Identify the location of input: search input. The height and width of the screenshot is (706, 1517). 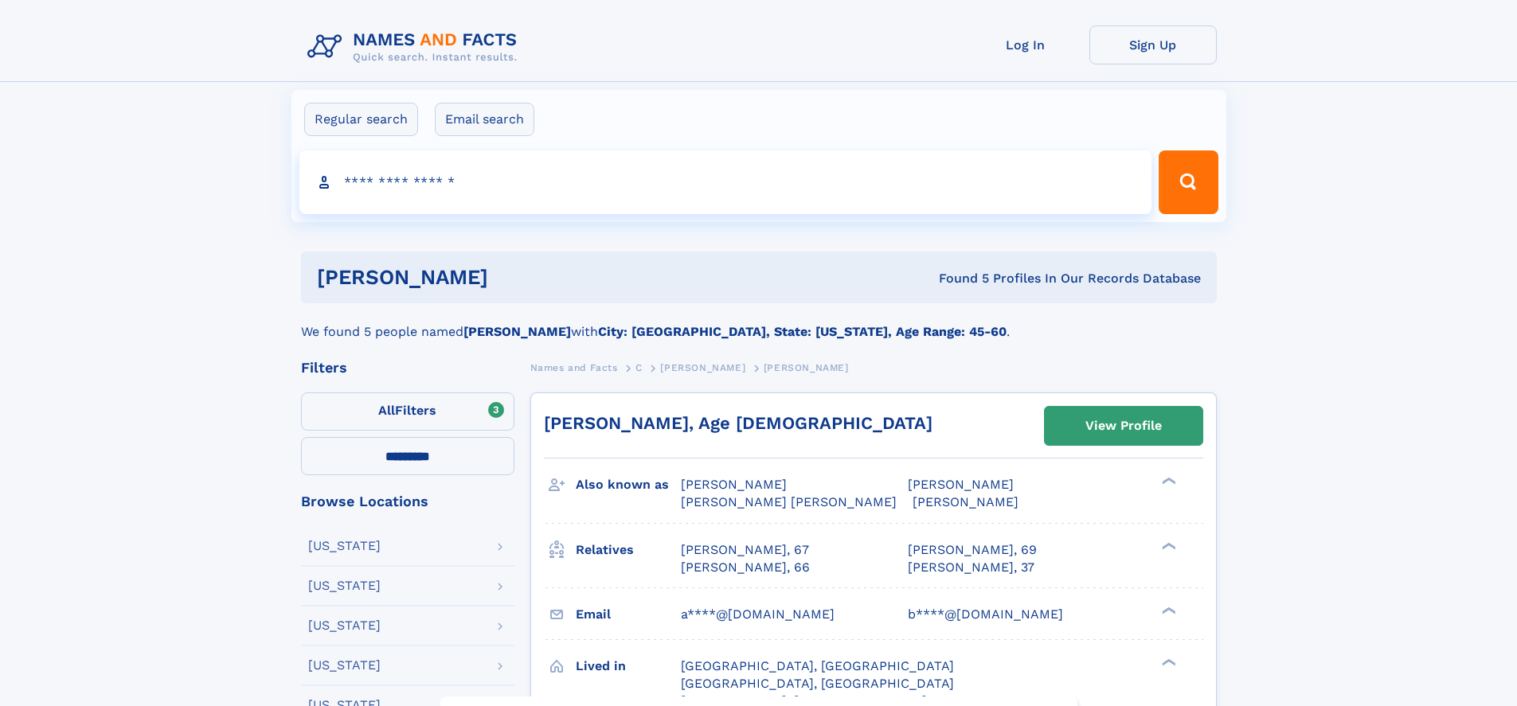
(725, 182).